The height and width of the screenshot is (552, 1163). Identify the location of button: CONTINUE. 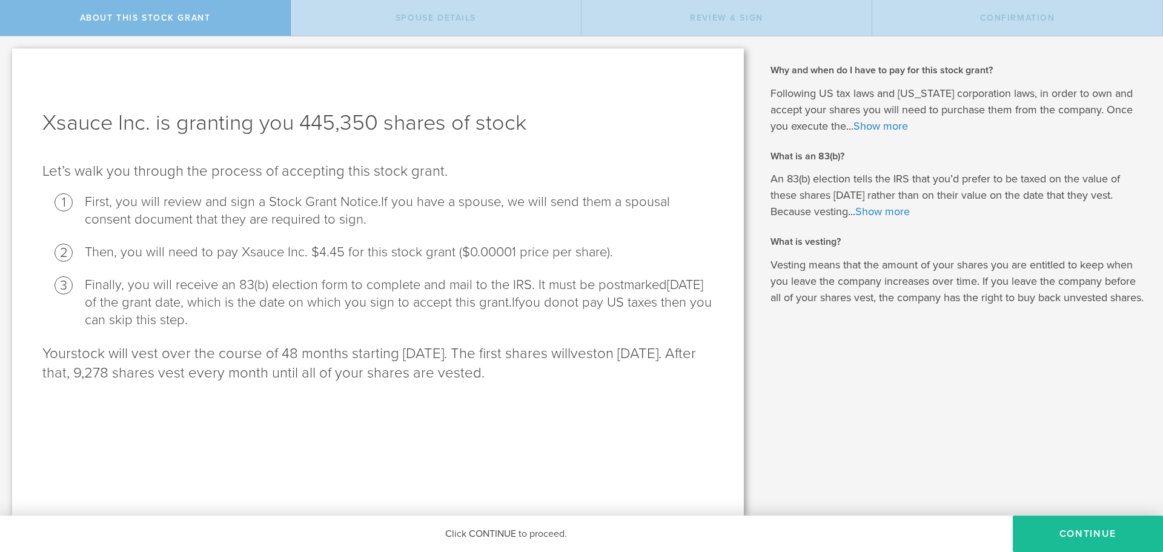
(1088, 534).